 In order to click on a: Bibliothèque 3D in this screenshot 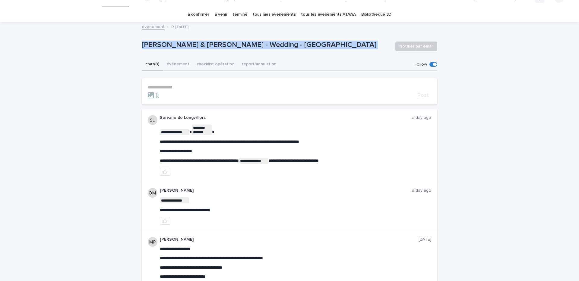, I will do `click(376, 14)`.